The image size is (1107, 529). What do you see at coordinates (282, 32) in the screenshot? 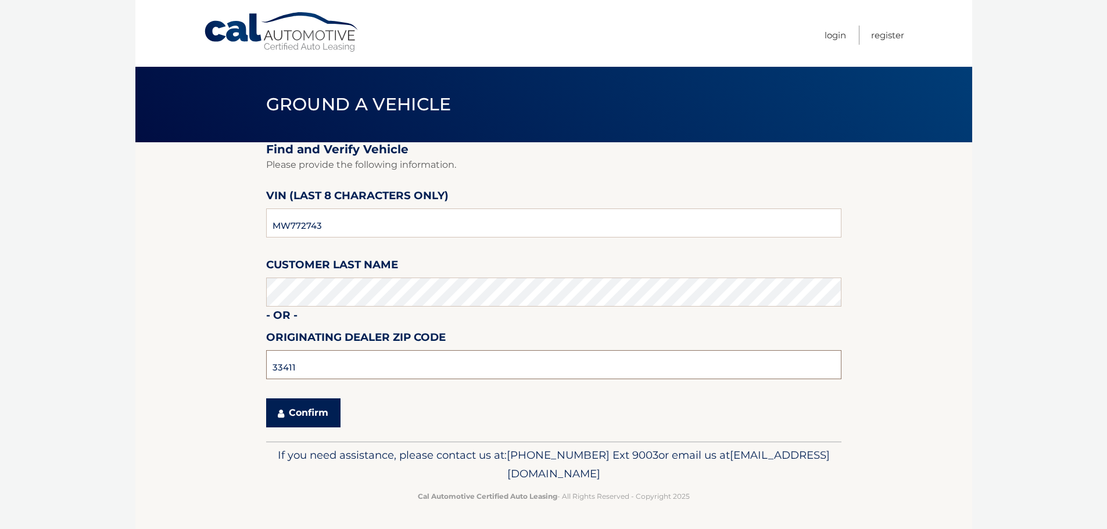
I see `a: Cal Automotive` at bounding box center [282, 32].